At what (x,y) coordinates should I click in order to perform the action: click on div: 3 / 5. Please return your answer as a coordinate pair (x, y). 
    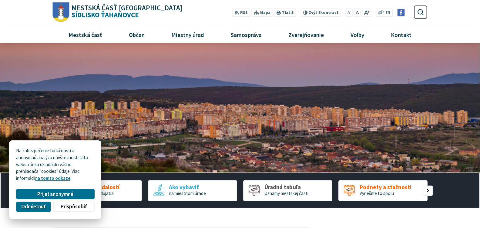
    Looking at the image, I should click on (287, 191).